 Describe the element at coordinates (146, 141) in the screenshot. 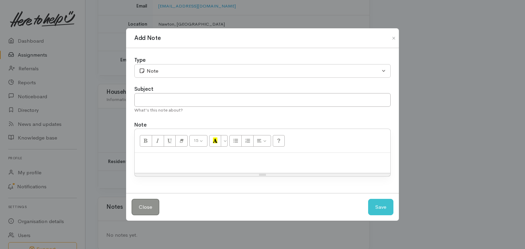

I see `button: Bold (CTRL+B)` at that location.